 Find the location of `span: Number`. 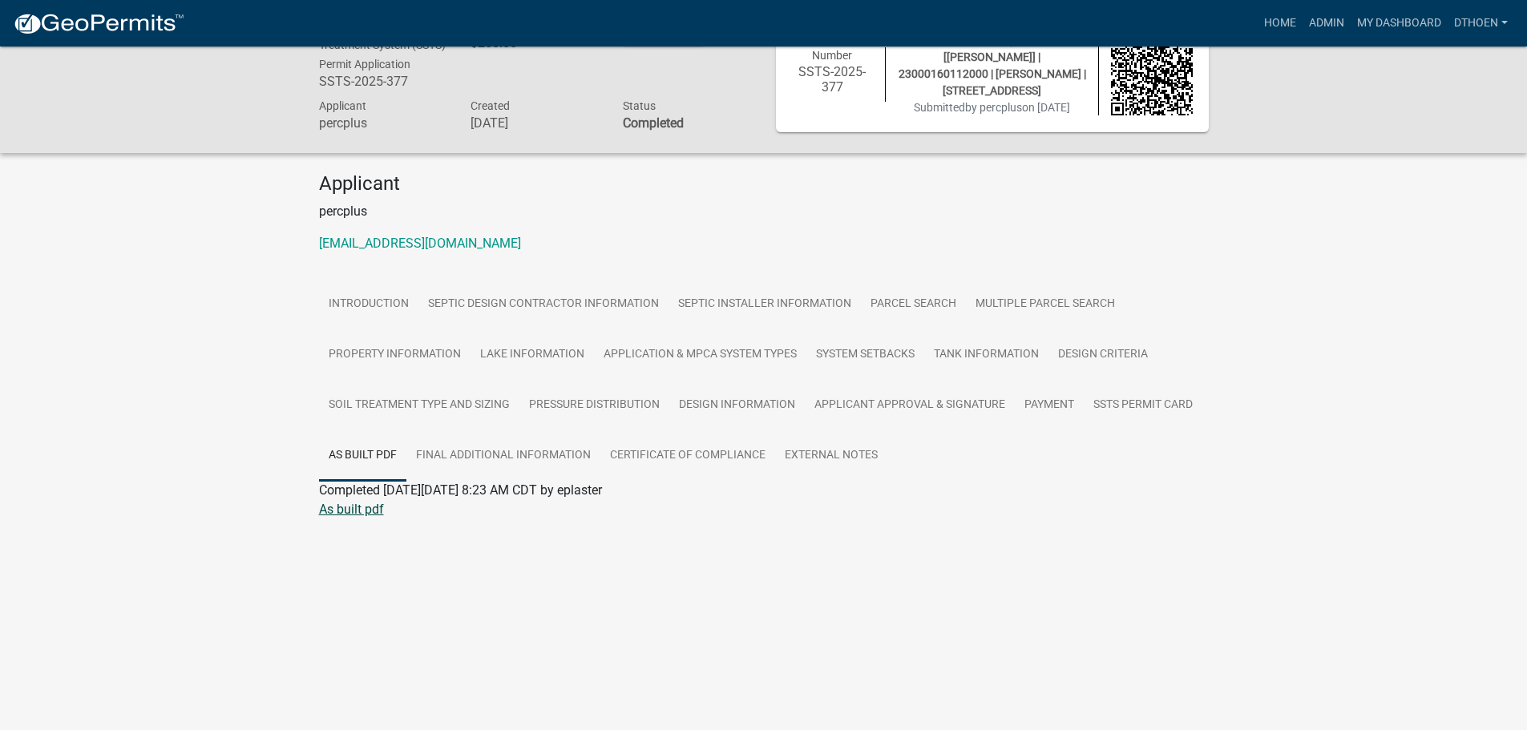

span: Number is located at coordinates (832, 55).